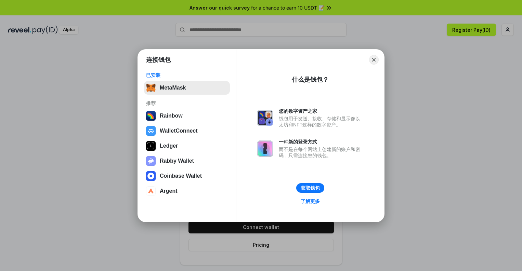  What do you see at coordinates (310, 188) in the screenshot?
I see `button: 获取钱包` at bounding box center [310, 188].